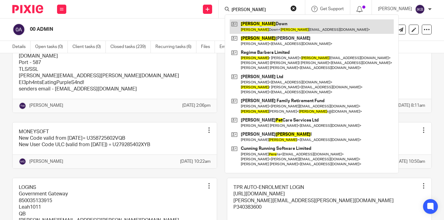  Describe the element at coordinates (21, 47) in the screenshot. I see `a: Details` at that location.